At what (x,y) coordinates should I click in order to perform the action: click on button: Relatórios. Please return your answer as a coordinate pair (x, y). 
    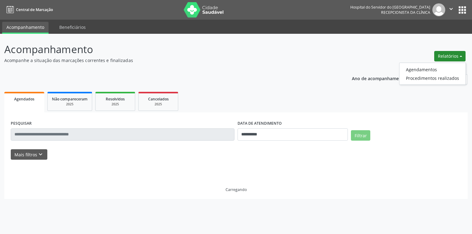
    Looking at the image, I should click on (450, 56).